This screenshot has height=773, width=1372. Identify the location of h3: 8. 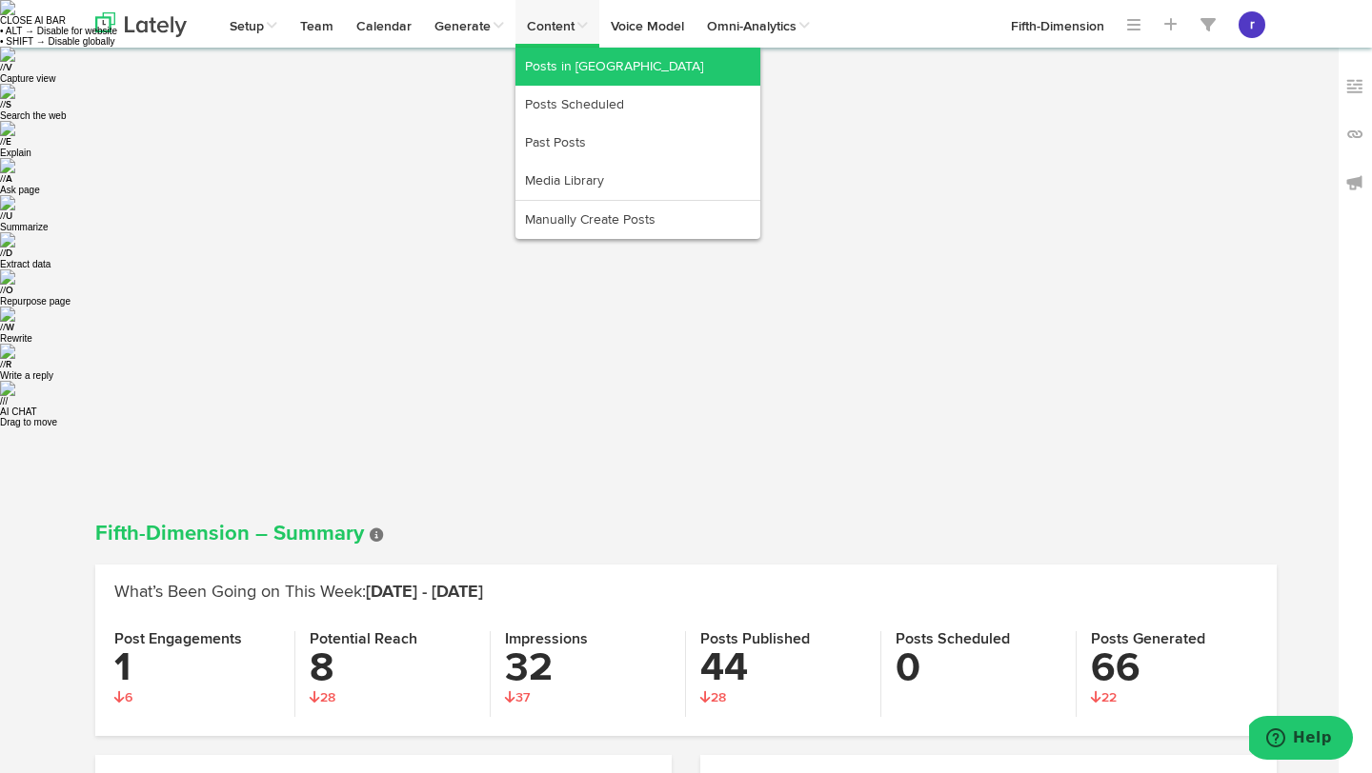
(392, 669).